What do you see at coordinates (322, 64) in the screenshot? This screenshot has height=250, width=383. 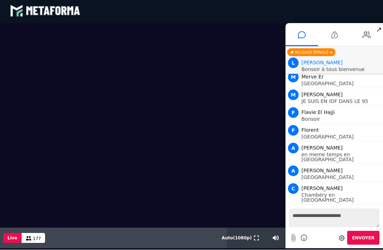 I see `span: Animateur` at bounding box center [322, 64].